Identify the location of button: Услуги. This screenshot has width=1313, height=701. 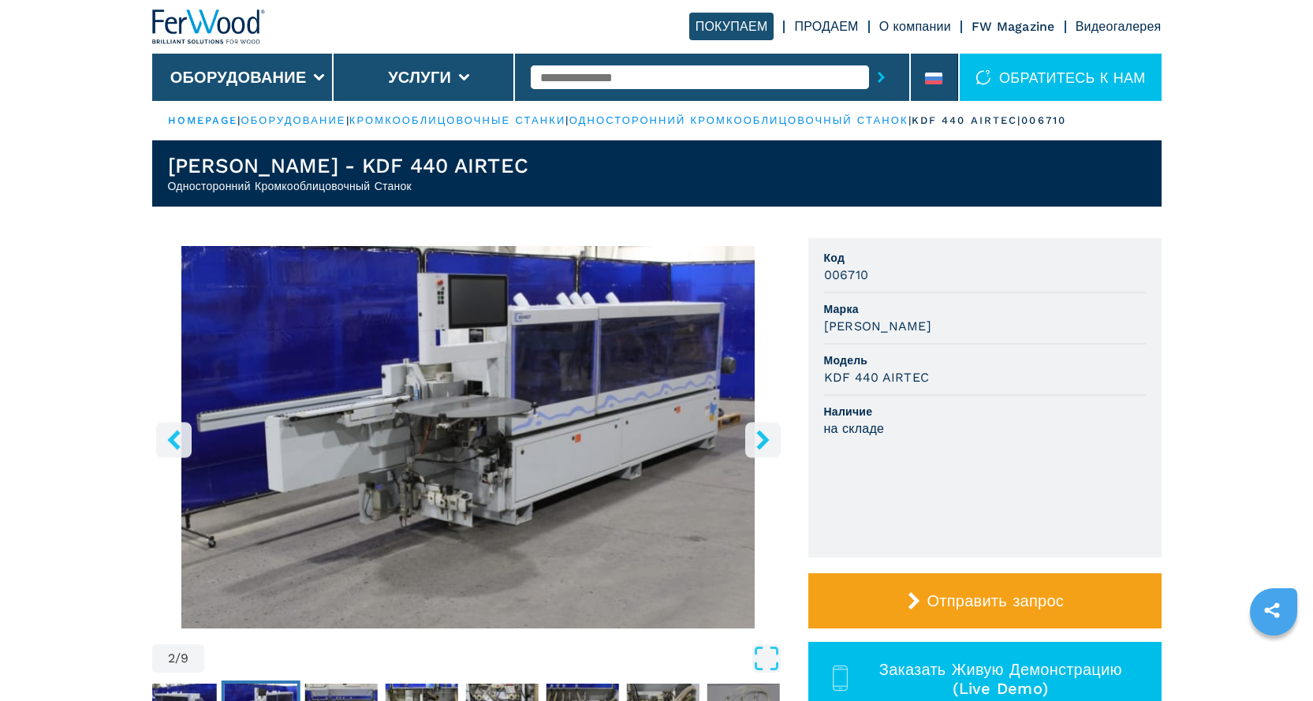
(419, 77).